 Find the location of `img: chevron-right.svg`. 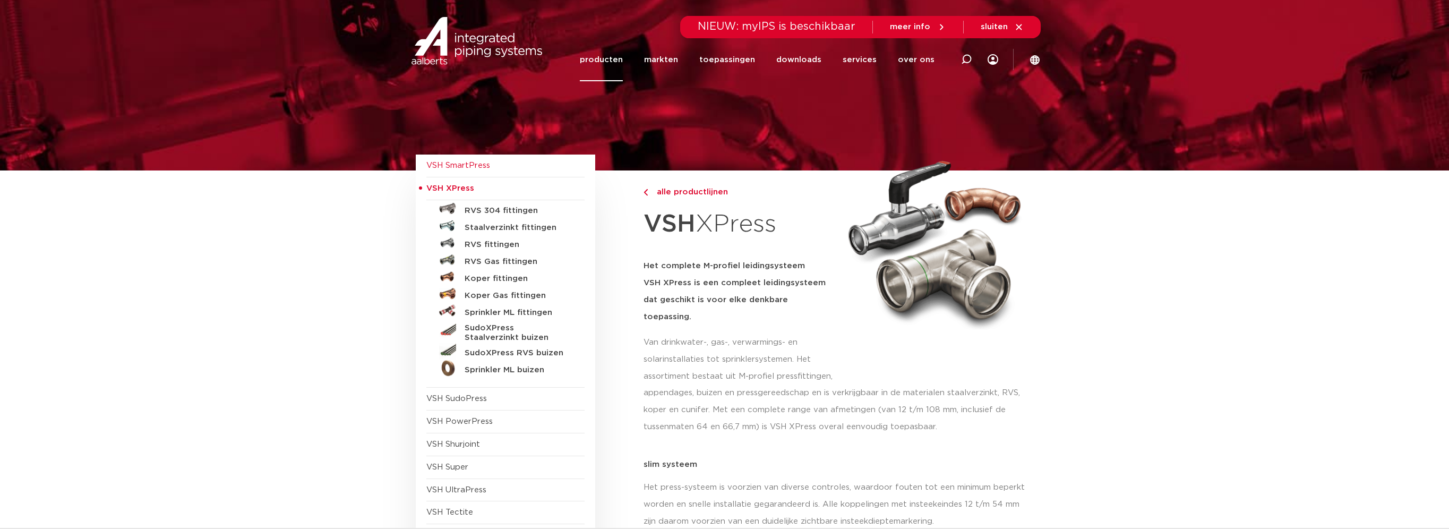

img: chevron-right.svg is located at coordinates (646, 192).